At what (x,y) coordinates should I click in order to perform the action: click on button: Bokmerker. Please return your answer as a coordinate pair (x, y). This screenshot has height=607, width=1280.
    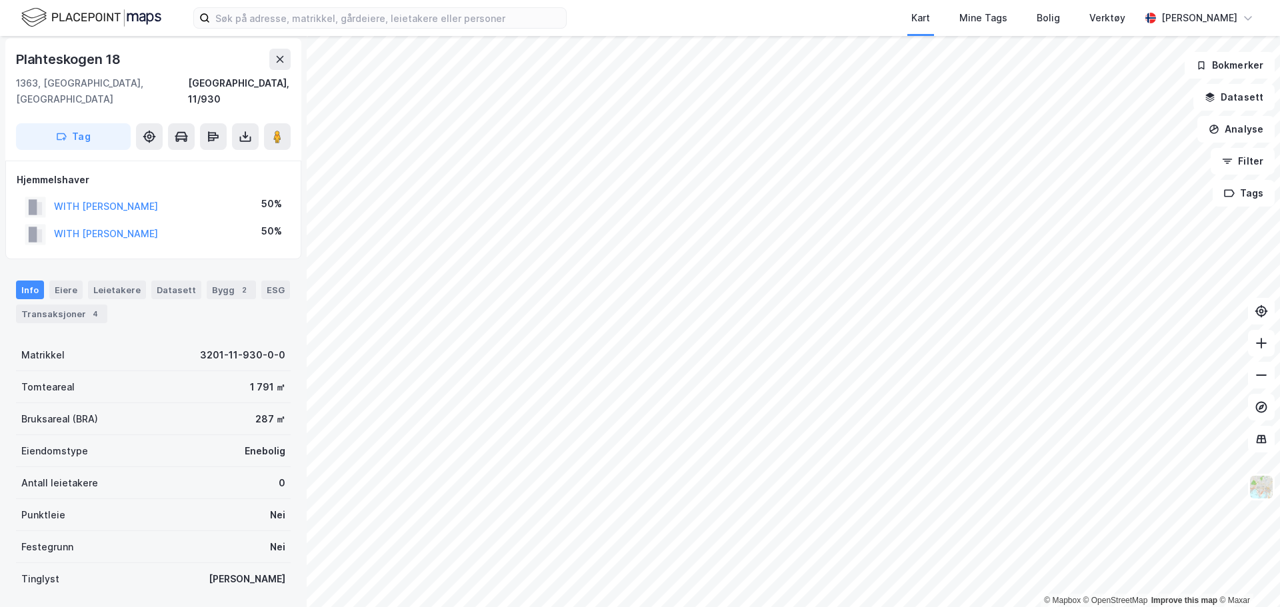
    Looking at the image, I should click on (1229, 65).